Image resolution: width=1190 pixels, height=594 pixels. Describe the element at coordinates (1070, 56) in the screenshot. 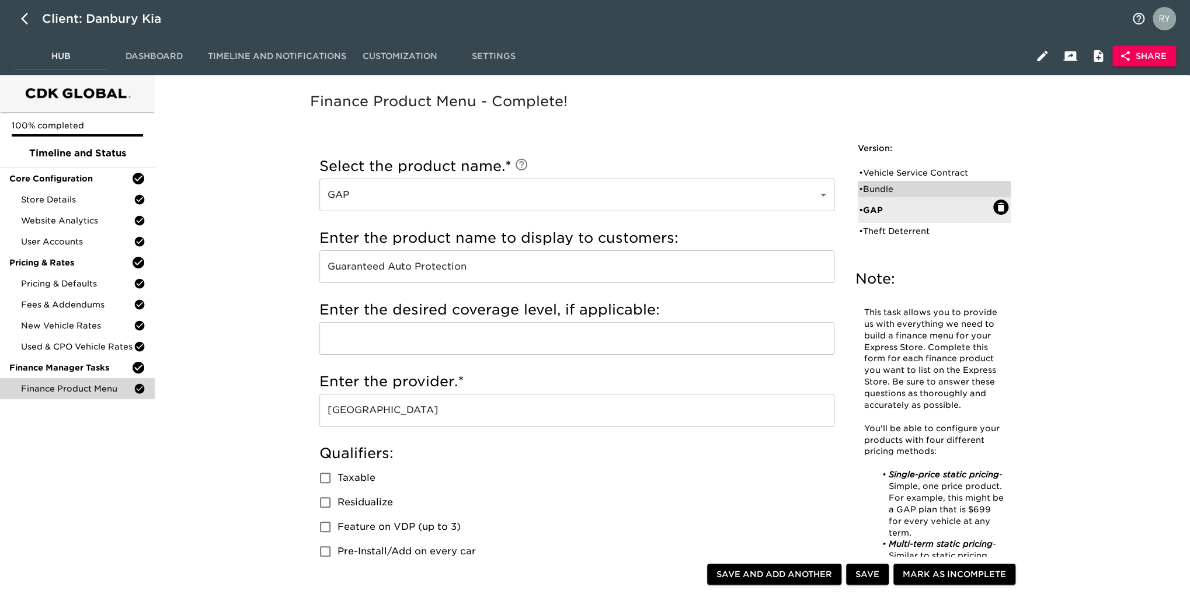

I see `button: Client View` at that location.